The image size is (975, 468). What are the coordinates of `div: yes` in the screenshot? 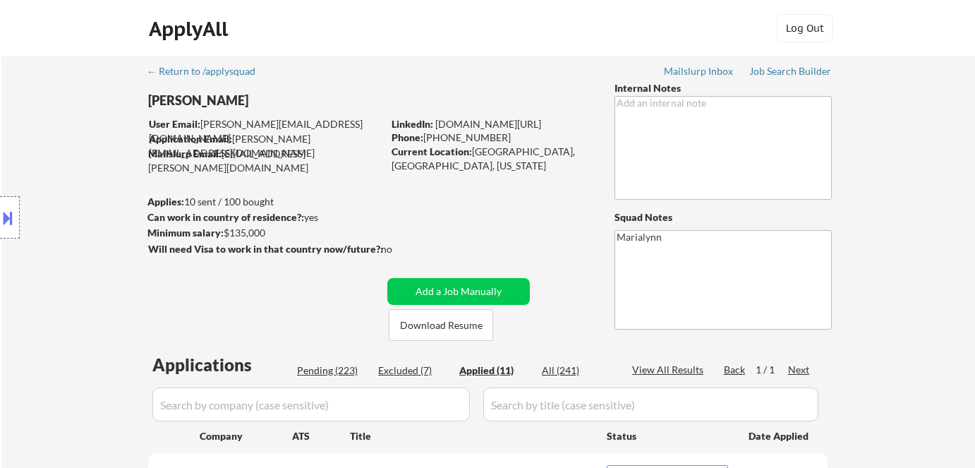 It's located at (262, 217).